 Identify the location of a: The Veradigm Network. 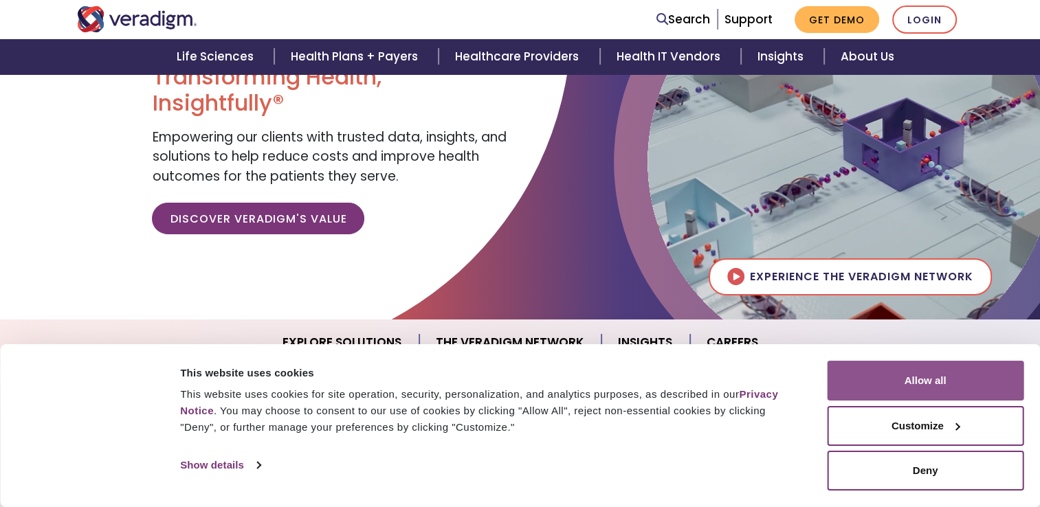
(510, 342).